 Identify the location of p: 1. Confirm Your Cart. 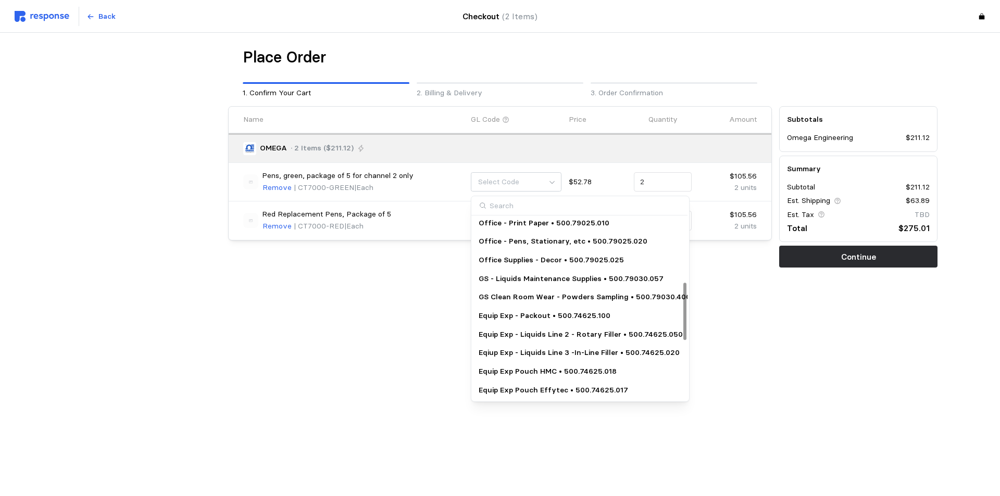
(326, 93).